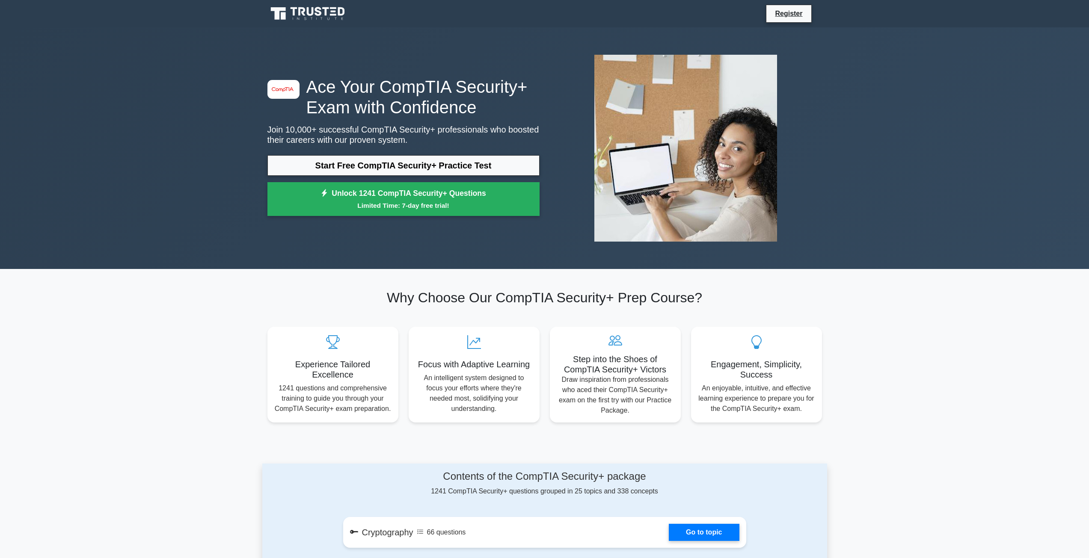 The image size is (1089, 558). Describe the element at coordinates (704, 533) in the screenshot. I see `a: Go to topic` at that location.